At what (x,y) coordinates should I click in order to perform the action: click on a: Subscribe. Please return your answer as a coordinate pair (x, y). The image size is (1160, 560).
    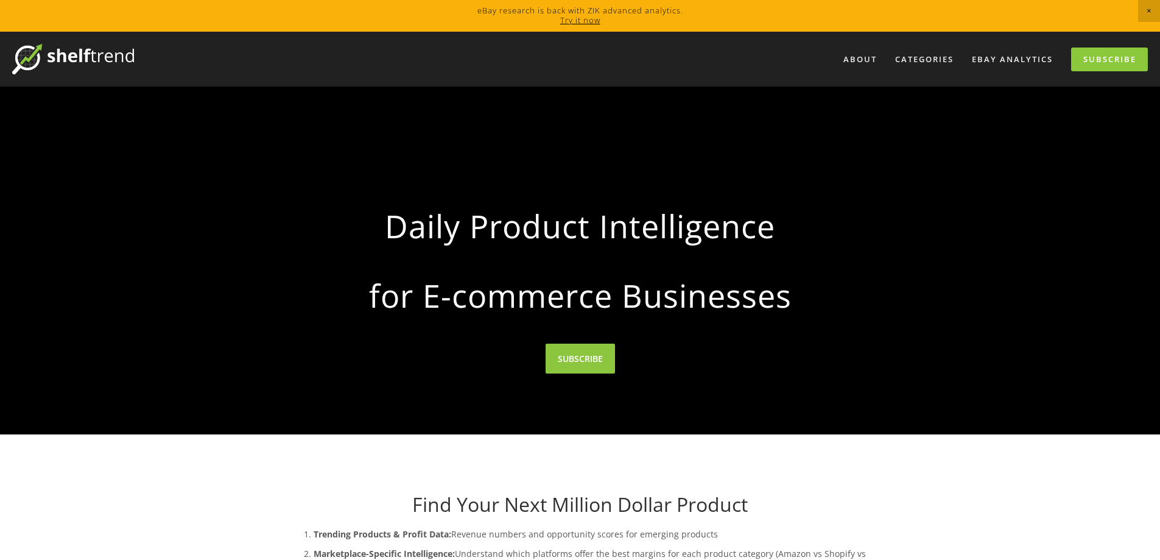
    Looking at the image, I should click on (1109, 59).